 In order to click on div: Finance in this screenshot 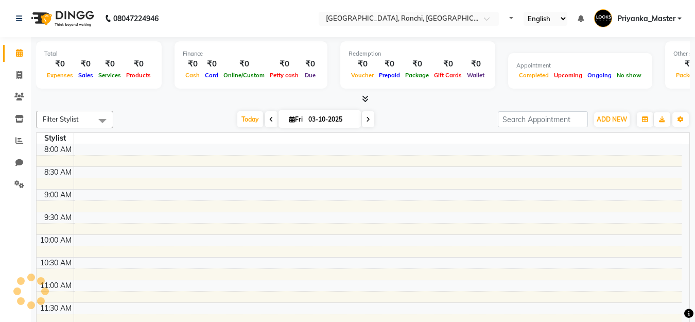, I will do `click(251, 54)`.